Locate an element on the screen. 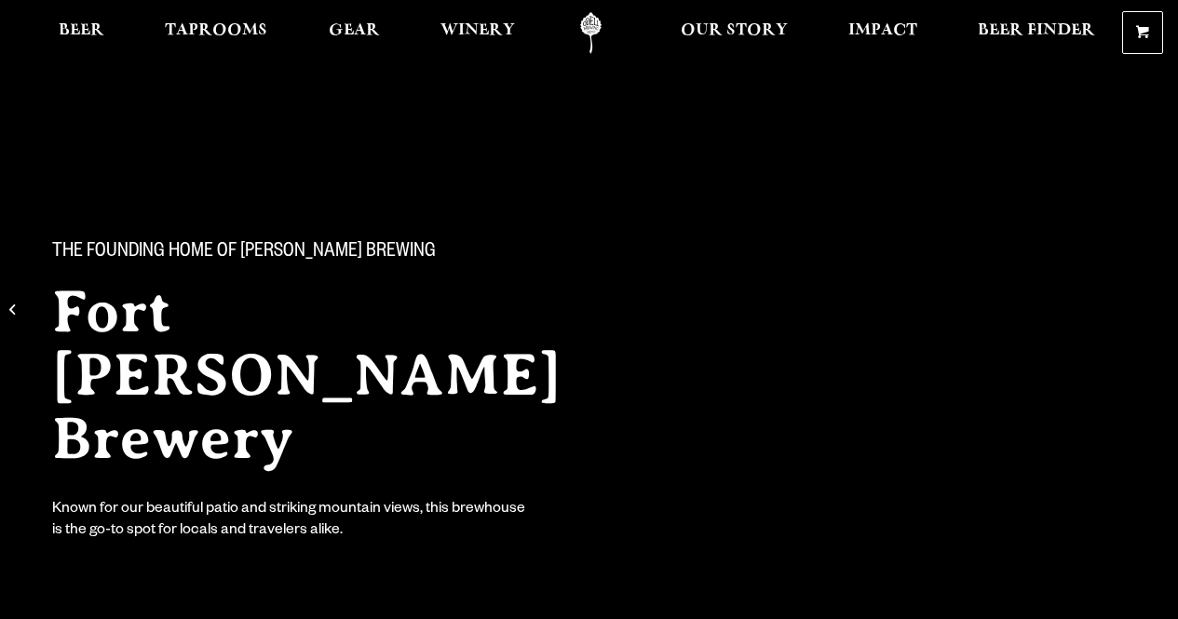 The width and height of the screenshot is (1178, 619). span: Our Story is located at coordinates (734, 31).